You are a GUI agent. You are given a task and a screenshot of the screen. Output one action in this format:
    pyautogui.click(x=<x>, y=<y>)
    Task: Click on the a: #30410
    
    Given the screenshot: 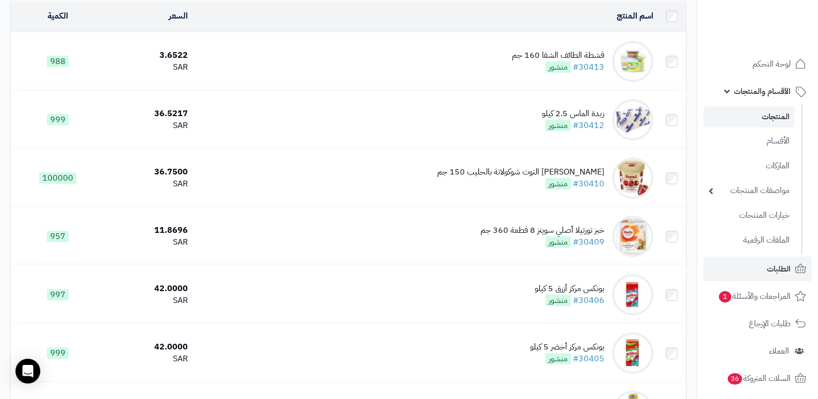 What is the action you would take?
    pyautogui.click(x=588, y=184)
    